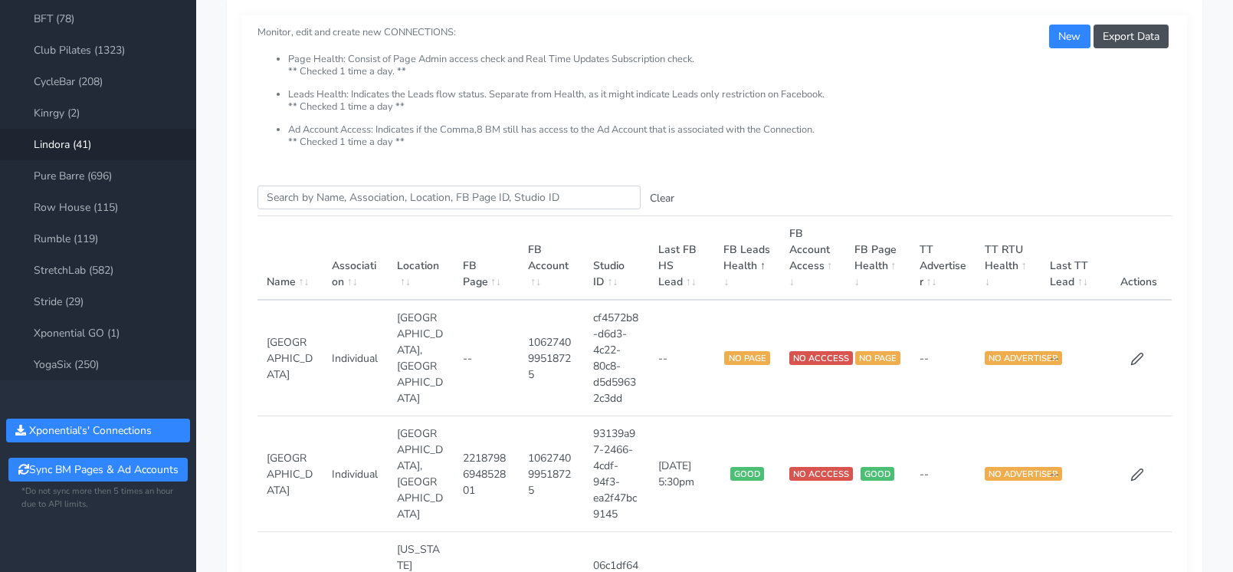 The width and height of the screenshot is (1233, 572). I want to click on th: FB Account Access, so click(813, 258).